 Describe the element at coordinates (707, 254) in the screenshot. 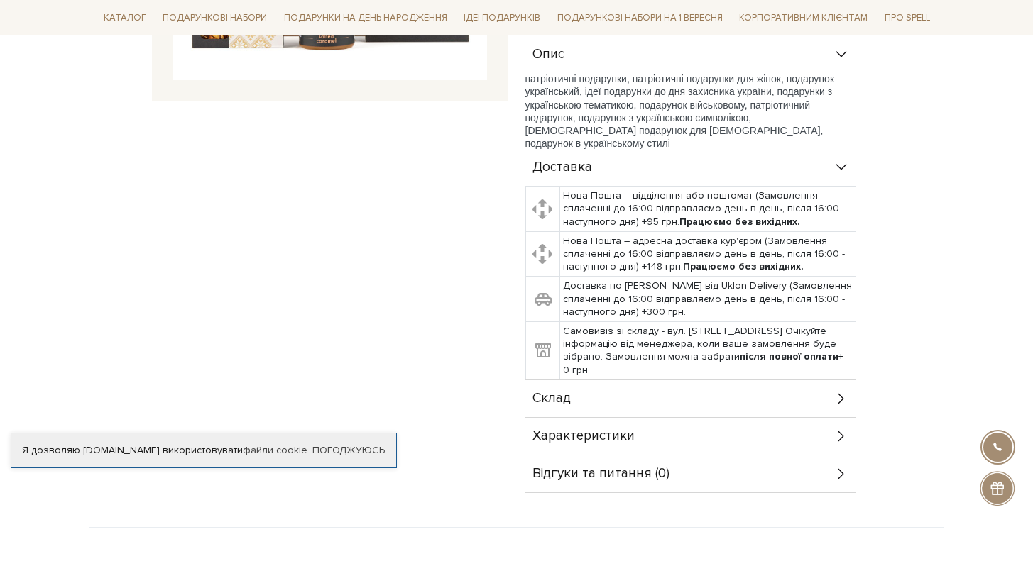

I see `td: Нова Пошта – адресна доставка кур'єром (Замовлення сплаченні до 16:00 відправляємо день в день, п...` at that location.